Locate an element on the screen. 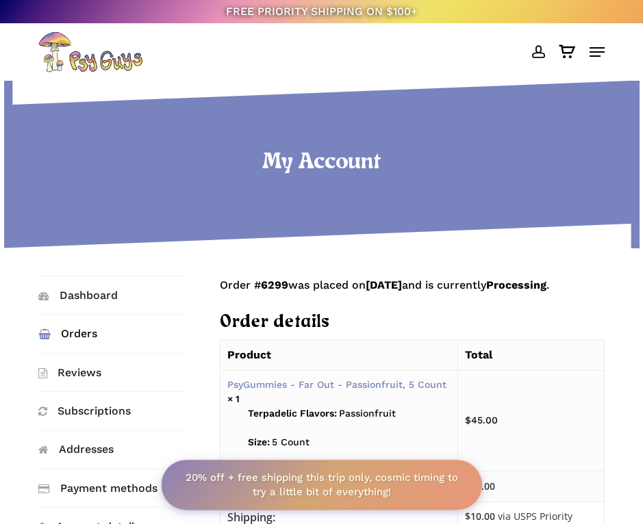  th: Total is located at coordinates (531, 355).